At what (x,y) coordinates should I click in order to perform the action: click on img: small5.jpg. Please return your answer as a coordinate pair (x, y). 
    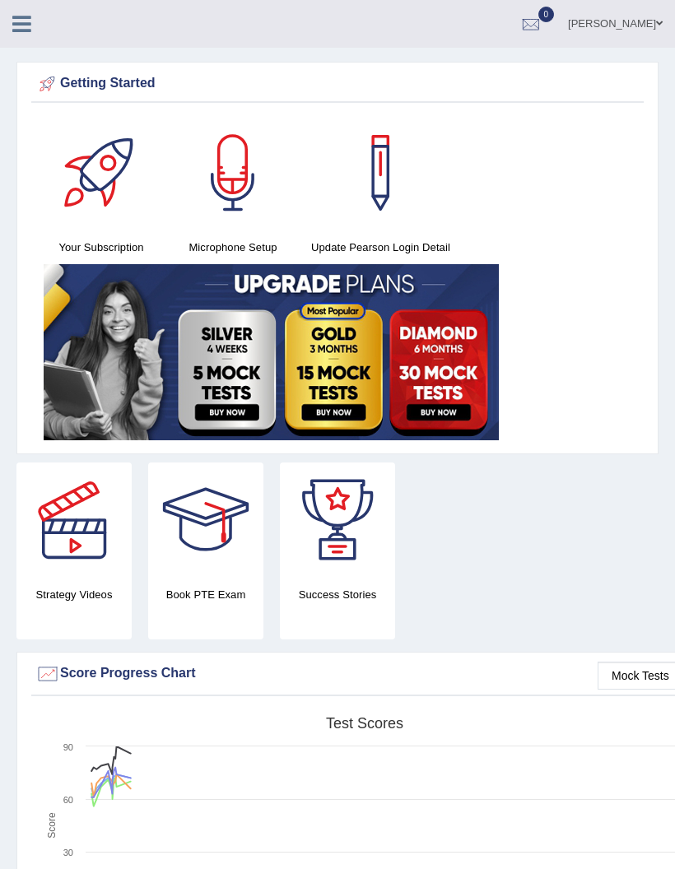
    Looking at the image, I should click on (271, 352).